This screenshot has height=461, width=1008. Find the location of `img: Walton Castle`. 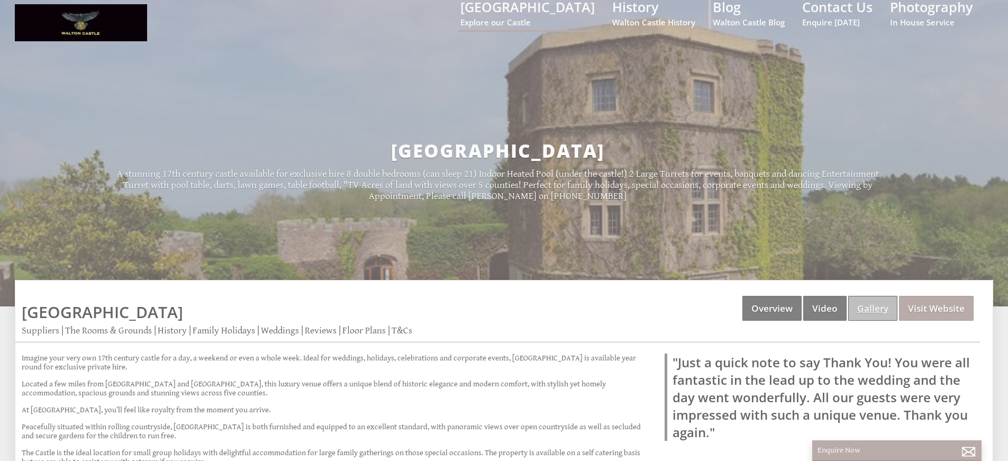

img: Walton Castle is located at coordinates (81, 23).